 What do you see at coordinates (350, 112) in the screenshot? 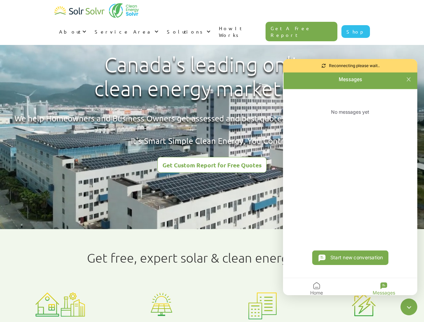
I see `div: No messages yet` at bounding box center [350, 112].